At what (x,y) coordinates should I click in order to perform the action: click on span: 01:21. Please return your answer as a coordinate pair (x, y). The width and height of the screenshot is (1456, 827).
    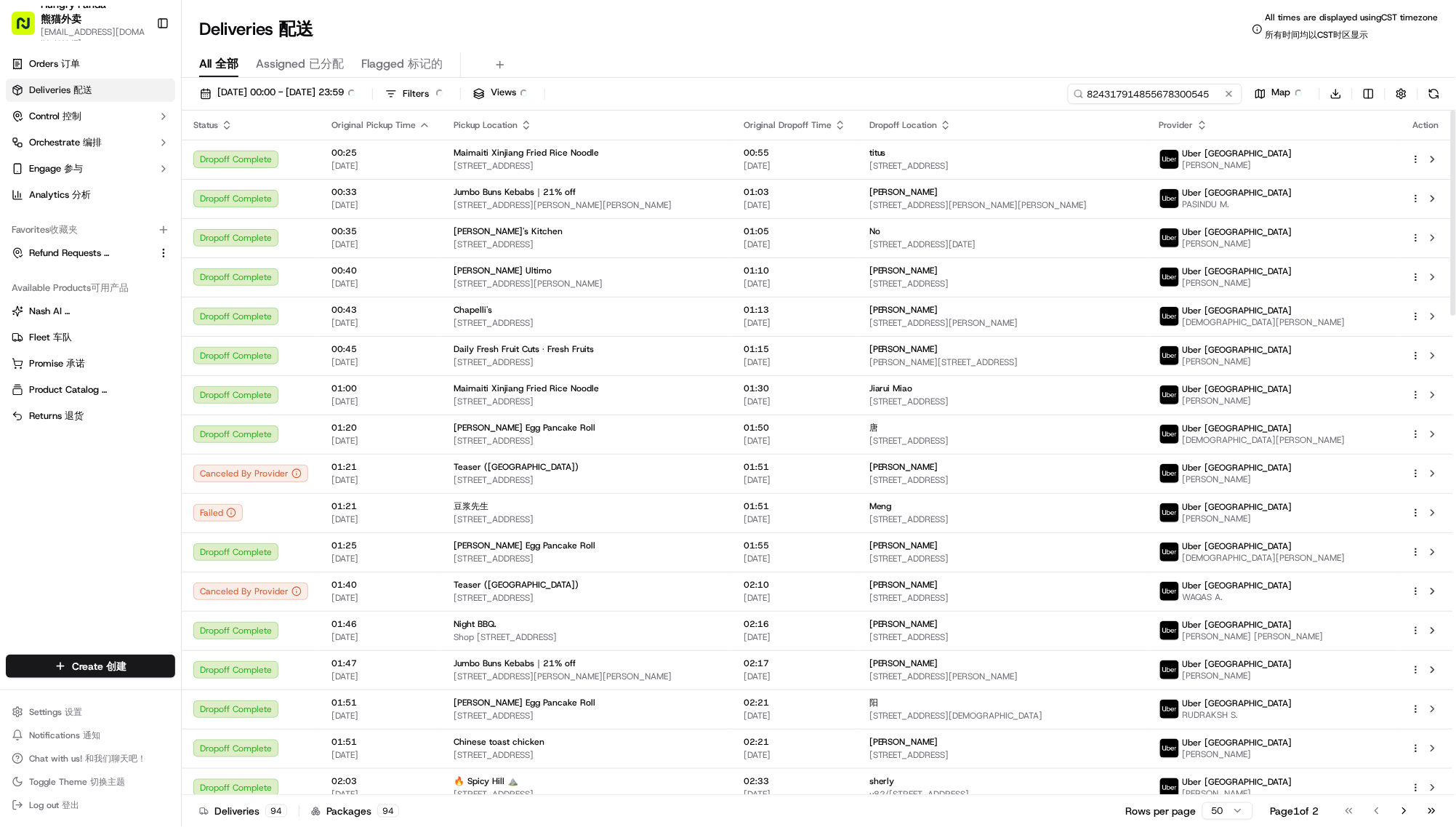
    Looking at the image, I should click on (381, 467).